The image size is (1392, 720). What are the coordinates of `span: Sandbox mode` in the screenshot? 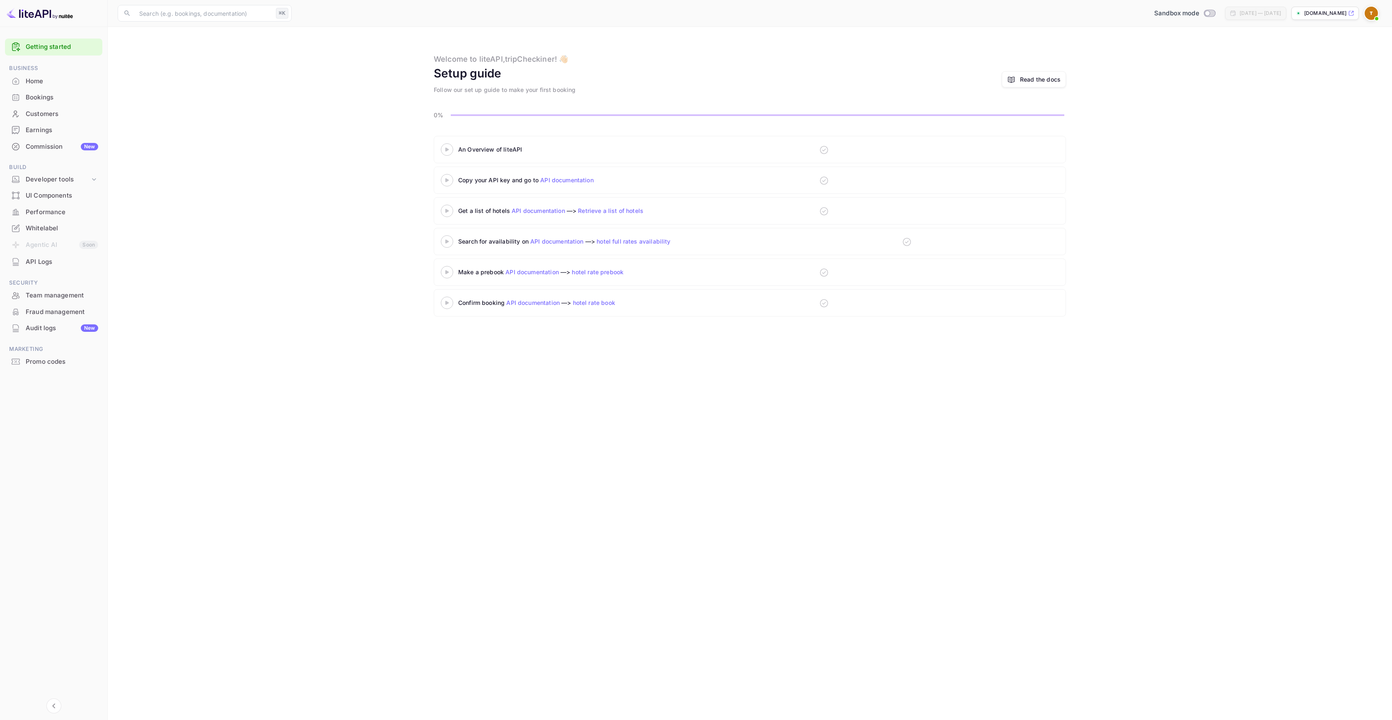 It's located at (1177, 13).